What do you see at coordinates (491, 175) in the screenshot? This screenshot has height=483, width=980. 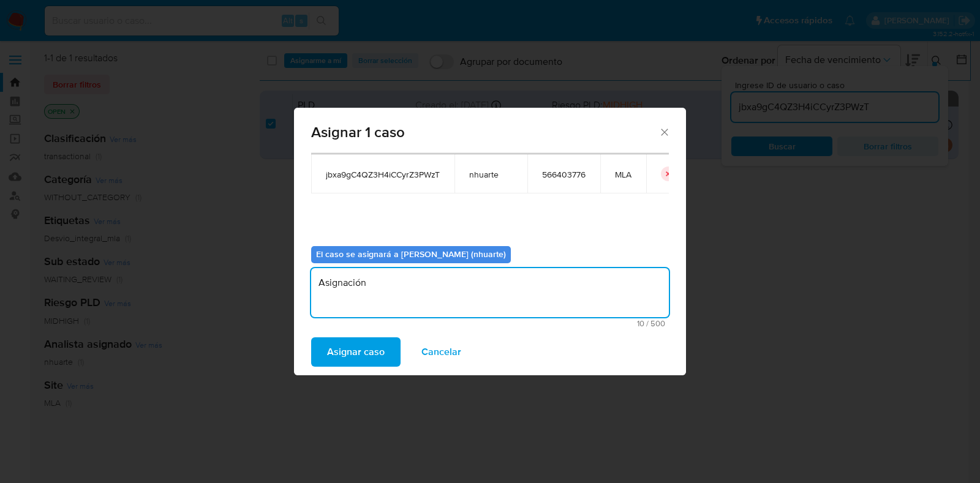 I see `span: nhuarte` at bounding box center [491, 175].